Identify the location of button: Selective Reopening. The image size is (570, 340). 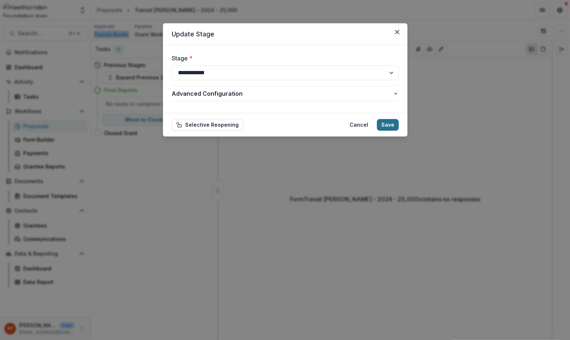
(207, 125).